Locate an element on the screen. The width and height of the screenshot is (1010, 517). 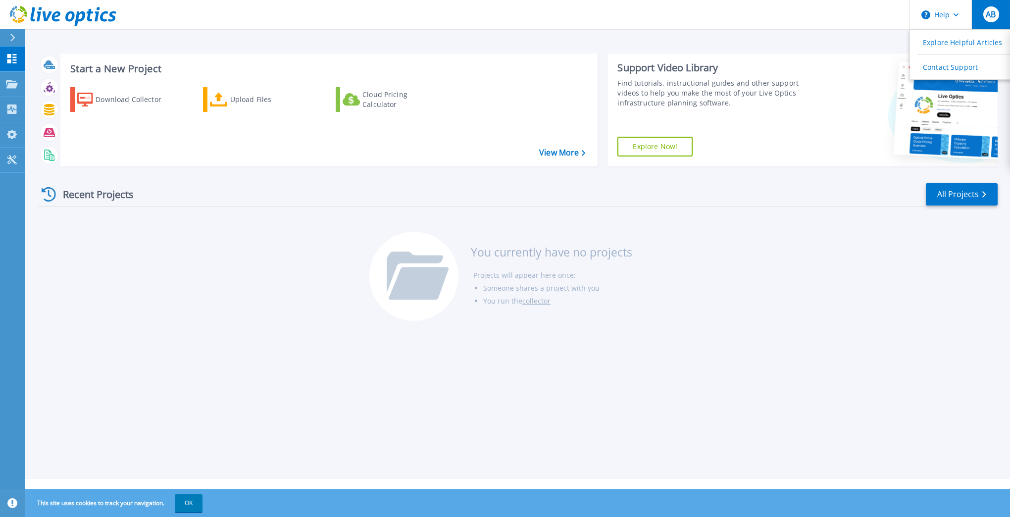
a: View More is located at coordinates (562, 152).